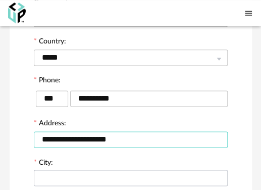  Describe the element at coordinates (47, 81) in the screenshot. I see `label: Phone:` at that location.